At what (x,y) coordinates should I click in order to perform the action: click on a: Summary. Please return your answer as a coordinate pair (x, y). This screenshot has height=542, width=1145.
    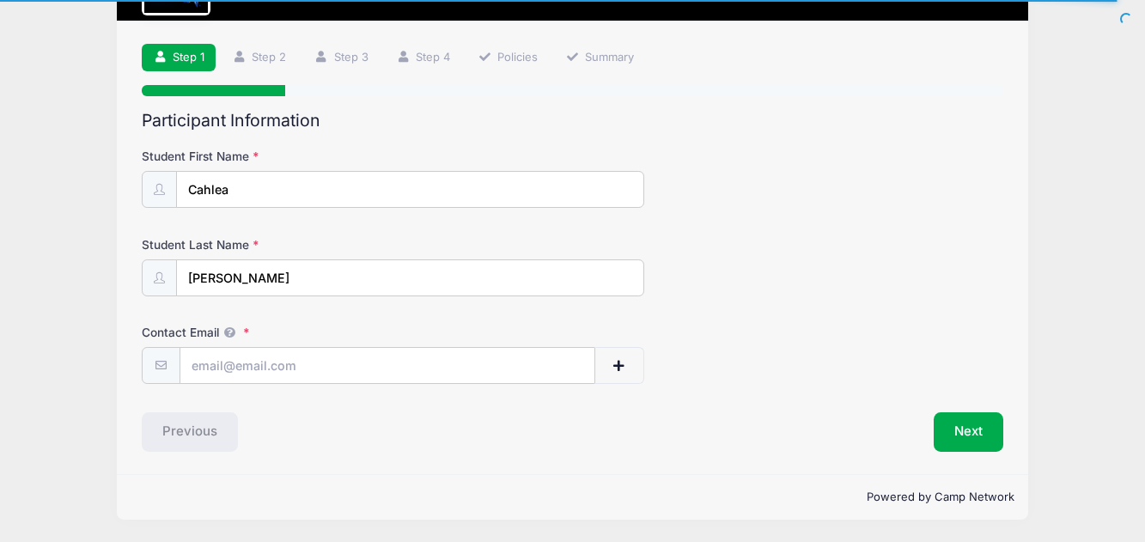
    Looking at the image, I should click on (600, 58).